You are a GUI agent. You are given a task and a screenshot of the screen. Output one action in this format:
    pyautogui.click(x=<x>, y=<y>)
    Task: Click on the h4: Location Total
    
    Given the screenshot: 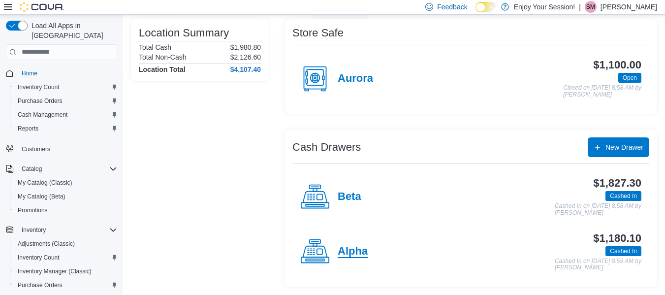 What is the action you would take?
    pyautogui.click(x=162, y=69)
    